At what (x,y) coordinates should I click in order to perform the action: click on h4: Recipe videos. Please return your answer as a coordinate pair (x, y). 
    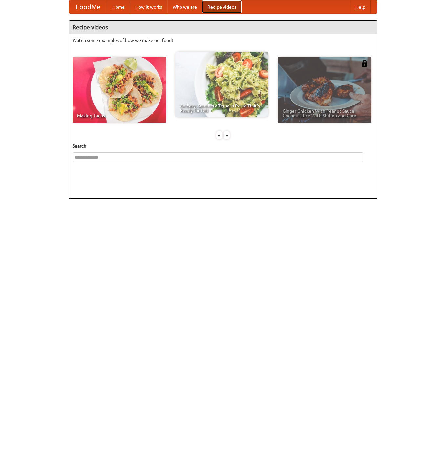
    Looking at the image, I should click on (223, 27).